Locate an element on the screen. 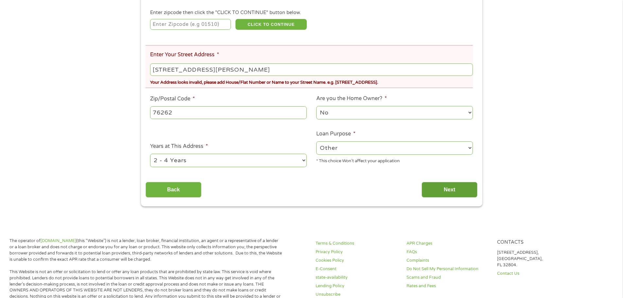 The height and width of the screenshot is (298, 623). a: Unsubscribe is located at coordinates (357, 294).